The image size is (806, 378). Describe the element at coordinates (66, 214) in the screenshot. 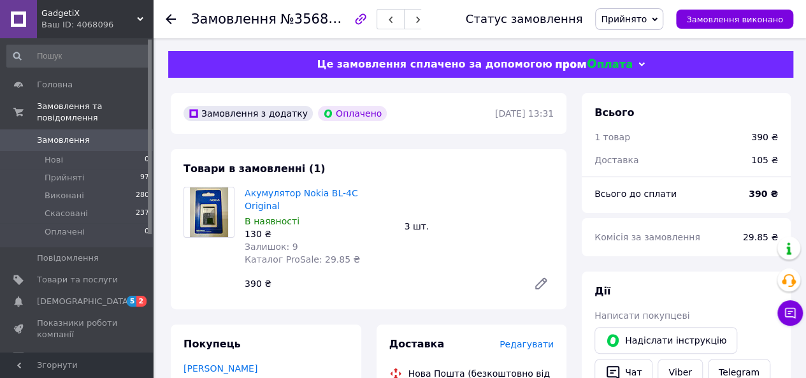

I see `span: Скасовані` at that location.